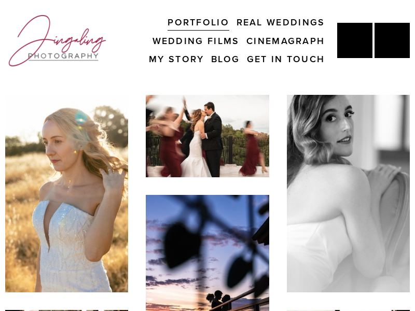 The width and height of the screenshot is (415, 311). What do you see at coordinates (225, 59) in the screenshot?
I see `a: Blog` at bounding box center [225, 59].